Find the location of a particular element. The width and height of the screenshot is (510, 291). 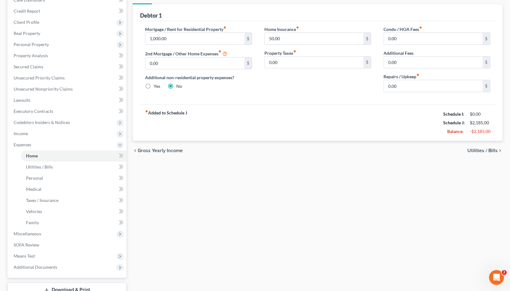

label: Condo / HOA Fees is located at coordinates (402, 29).